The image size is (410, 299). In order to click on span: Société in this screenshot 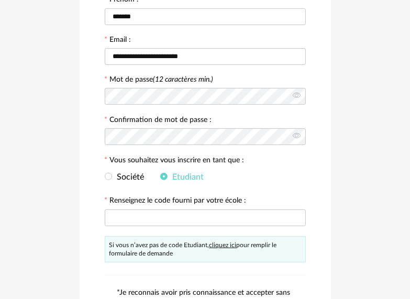, I will do `click(128, 177)`.